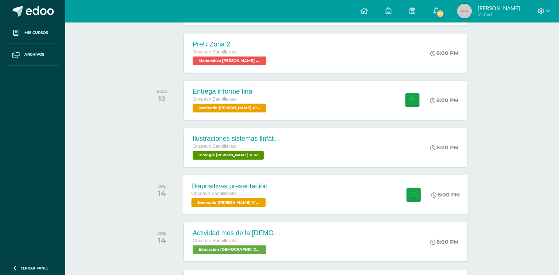 This screenshot has height=275, width=559. I want to click on span: Mi Perfil, so click(499, 14).